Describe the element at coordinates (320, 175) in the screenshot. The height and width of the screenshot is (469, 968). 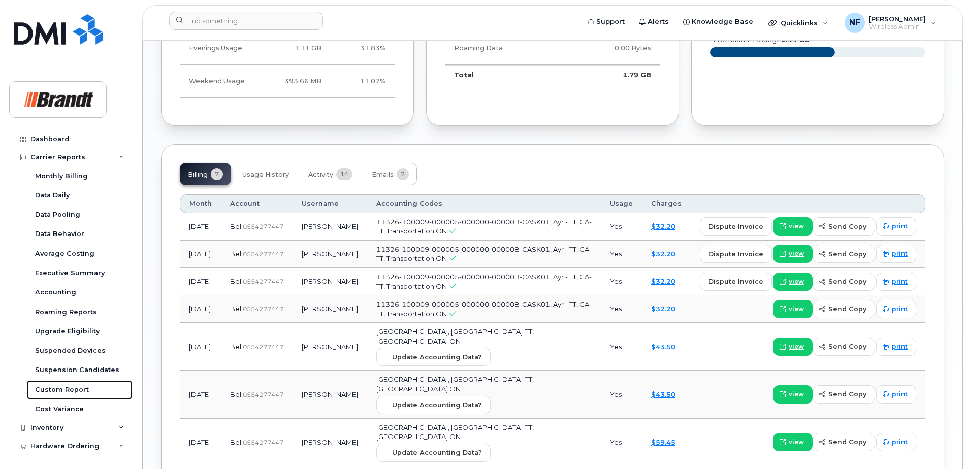
I see `span: Activity` at that location.